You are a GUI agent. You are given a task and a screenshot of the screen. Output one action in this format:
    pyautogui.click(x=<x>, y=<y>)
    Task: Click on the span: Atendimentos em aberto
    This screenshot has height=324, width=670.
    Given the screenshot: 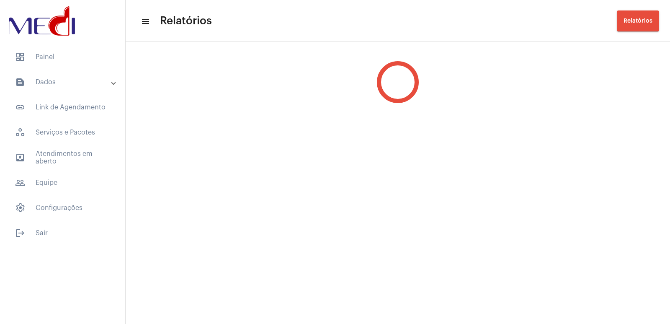 What is the action you would take?
    pyautogui.click(x=62, y=157)
    